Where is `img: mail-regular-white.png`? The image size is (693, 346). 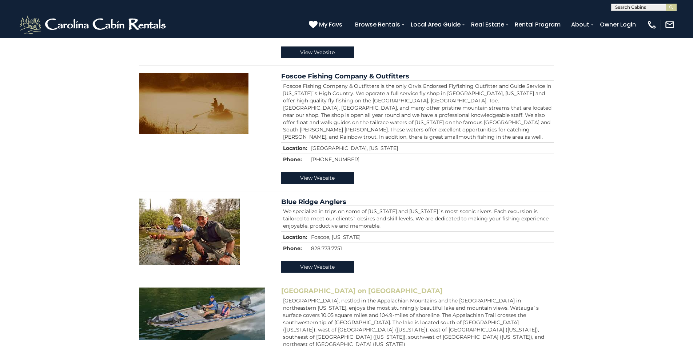 img: mail-regular-white.png is located at coordinates (669, 25).